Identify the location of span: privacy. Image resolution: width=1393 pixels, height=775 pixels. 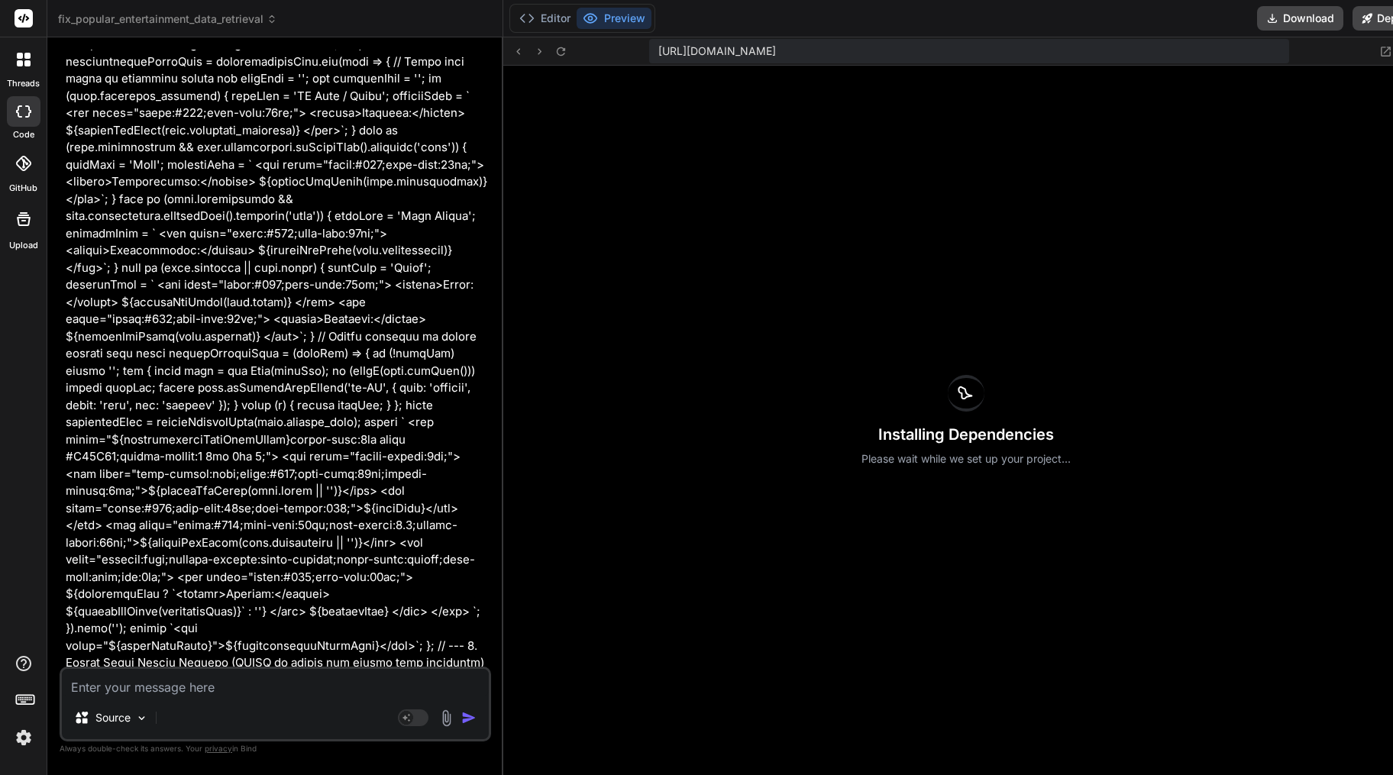
(218, 749).